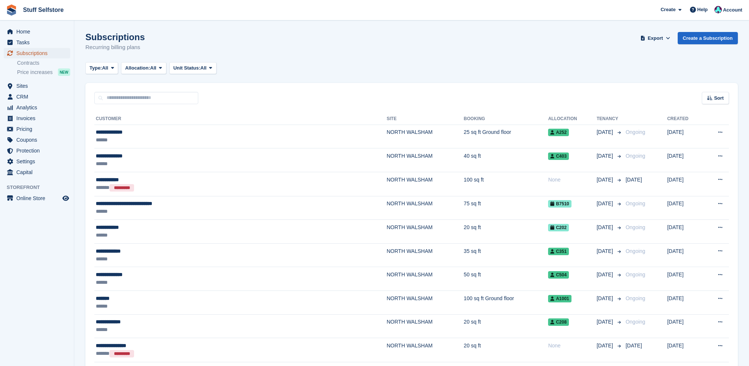 The width and height of the screenshot is (749, 366). Describe the element at coordinates (12, 10) in the screenshot. I see `img: stora-icon-8386f47178a22dfd0bd8f6a31ec36ba5ce8667c1dd55bd0f319d3a0aa187defe.svg` at that location.